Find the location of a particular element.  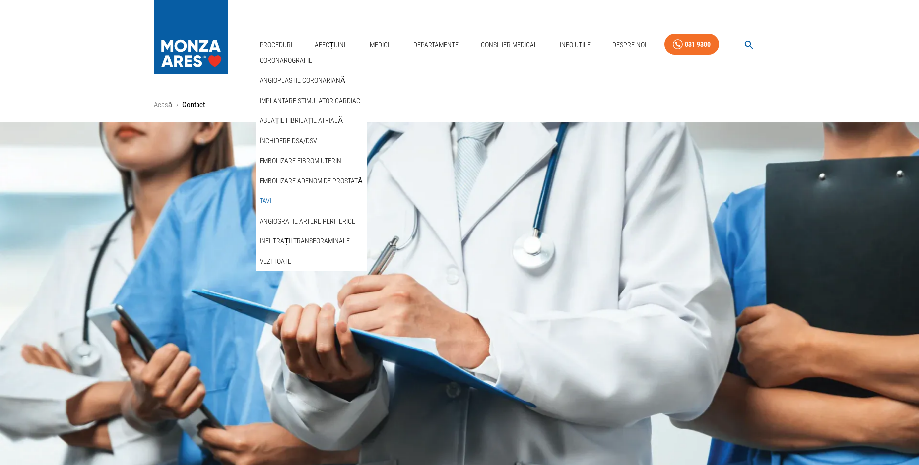

a: Angioplastie coronariană is located at coordinates (302, 80).